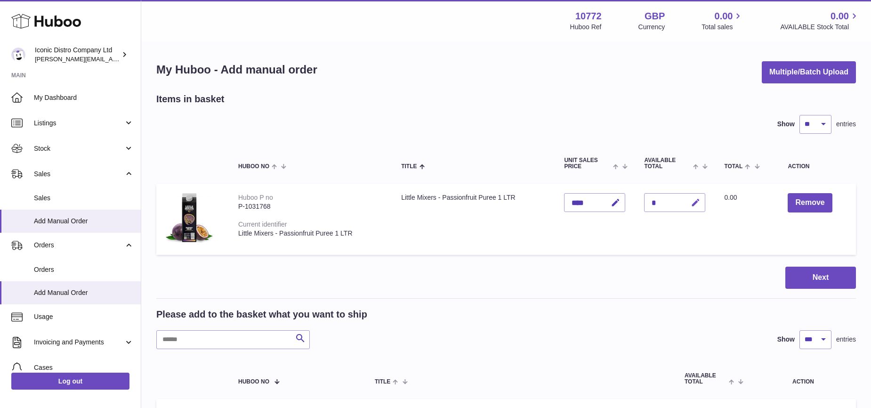 This screenshot has width=871, height=408. What do you see at coordinates (587, 163) in the screenshot?
I see `span: Unit Sales Price` at bounding box center [587, 163].